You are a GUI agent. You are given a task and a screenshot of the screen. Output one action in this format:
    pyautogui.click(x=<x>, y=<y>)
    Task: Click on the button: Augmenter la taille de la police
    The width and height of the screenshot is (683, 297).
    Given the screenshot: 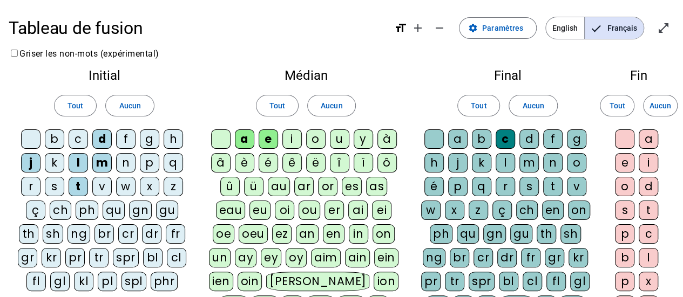 What is the action you would take?
    pyautogui.click(x=418, y=28)
    